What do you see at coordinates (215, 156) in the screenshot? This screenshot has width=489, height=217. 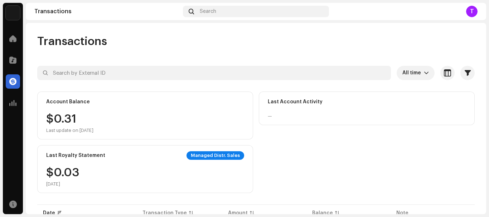 I see `div: Managed Distr. Sales` at bounding box center [215, 156].